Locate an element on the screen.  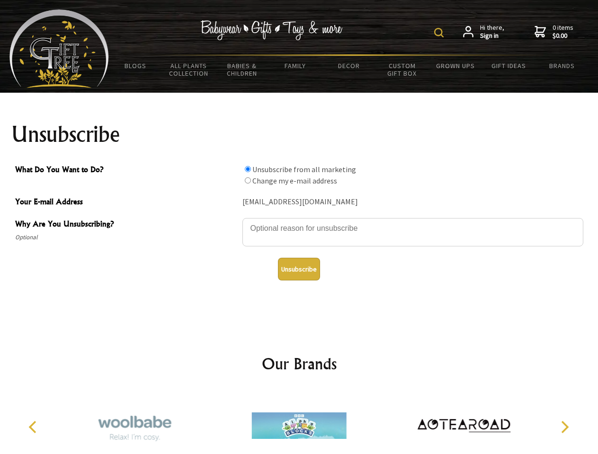
label: Unsubscribe from all marketing is located at coordinates (304, 169).